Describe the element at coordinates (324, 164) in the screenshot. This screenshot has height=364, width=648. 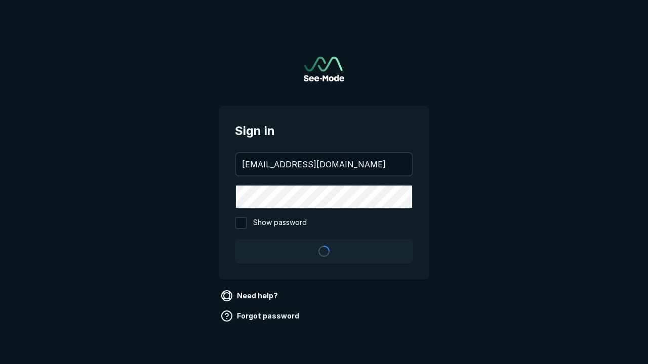
I see `input: your@email.com` at that location.